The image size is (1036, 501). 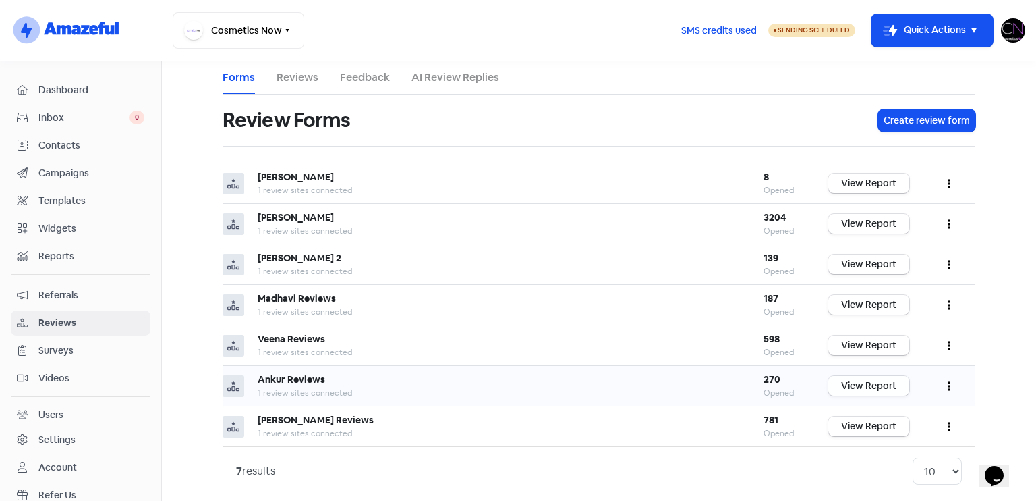 I want to click on a: Contacts, so click(x=80, y=145).